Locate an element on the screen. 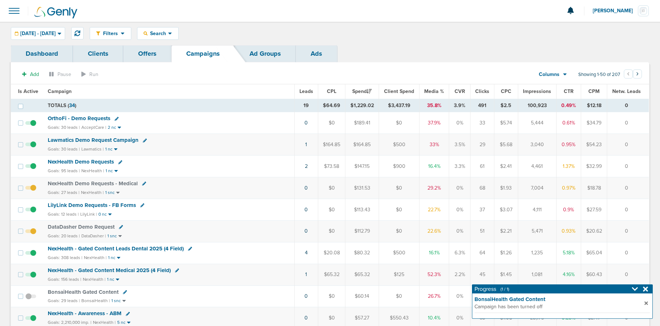 Image resolution: width=660 pixels, height=326 pixels. td: $2.5 is located at coordinates (506, 105).